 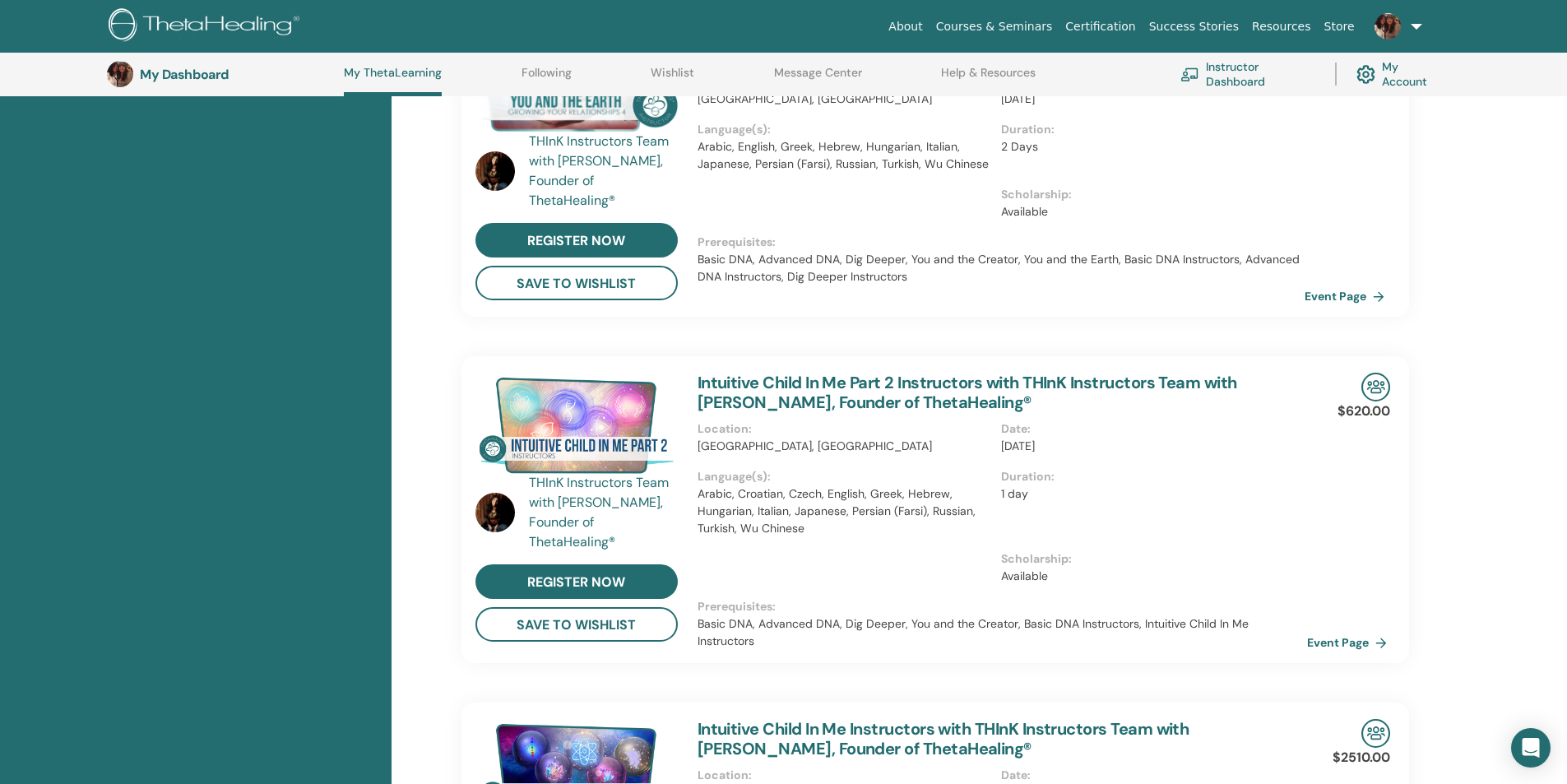 I want to click on img: Intuitive Child In Me Part 2 Instructors, so click(x=577, y=425).